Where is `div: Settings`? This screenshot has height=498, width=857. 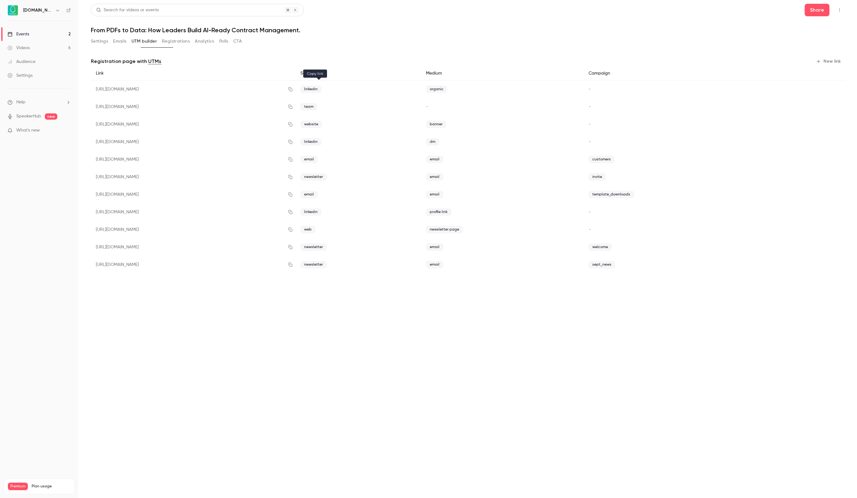 div: Settings is located at coordinates (20, 75).